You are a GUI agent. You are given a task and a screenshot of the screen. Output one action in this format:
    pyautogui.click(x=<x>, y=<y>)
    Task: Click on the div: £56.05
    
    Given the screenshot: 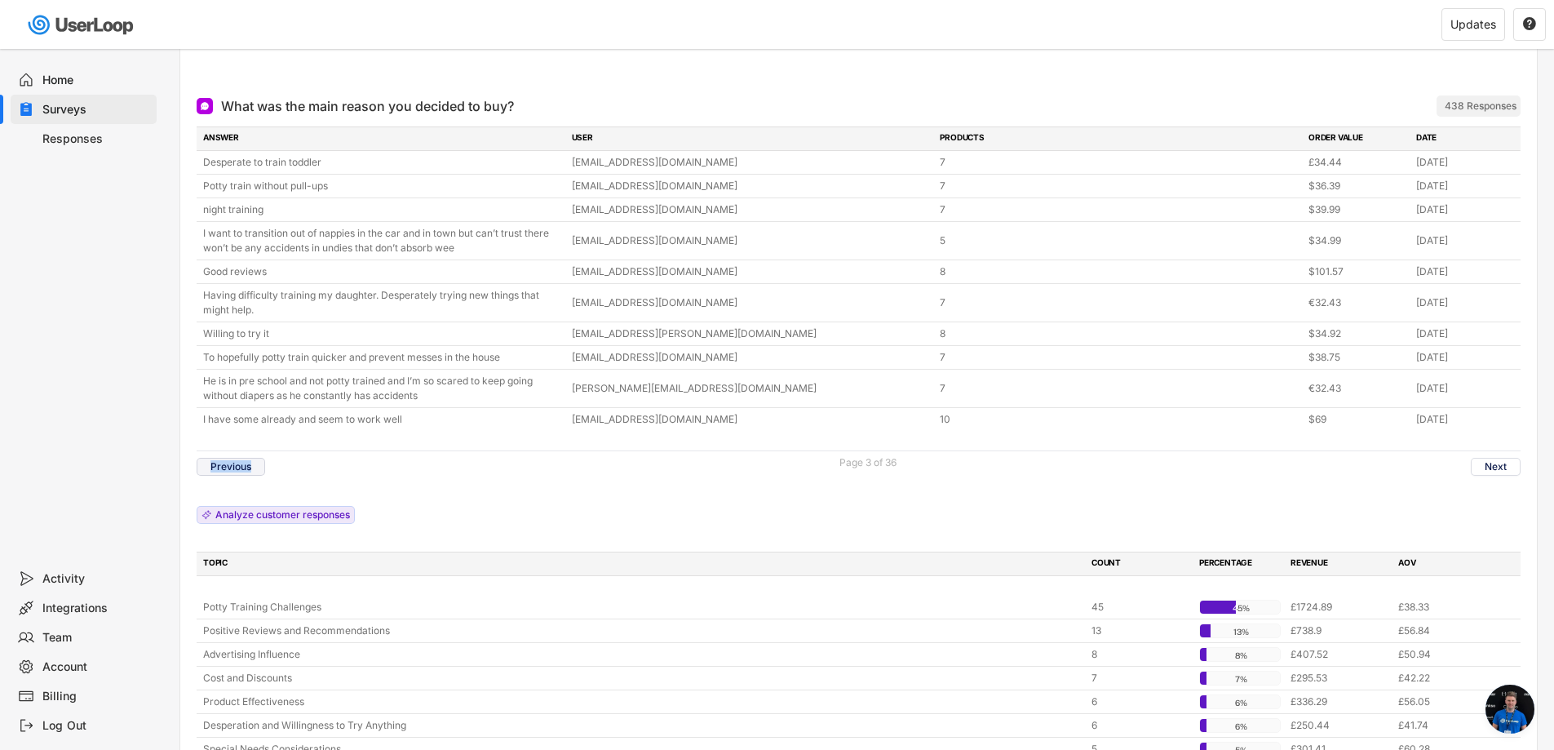 What is the action you would take?
    pyautogui.click(x=1447, y=702)
    